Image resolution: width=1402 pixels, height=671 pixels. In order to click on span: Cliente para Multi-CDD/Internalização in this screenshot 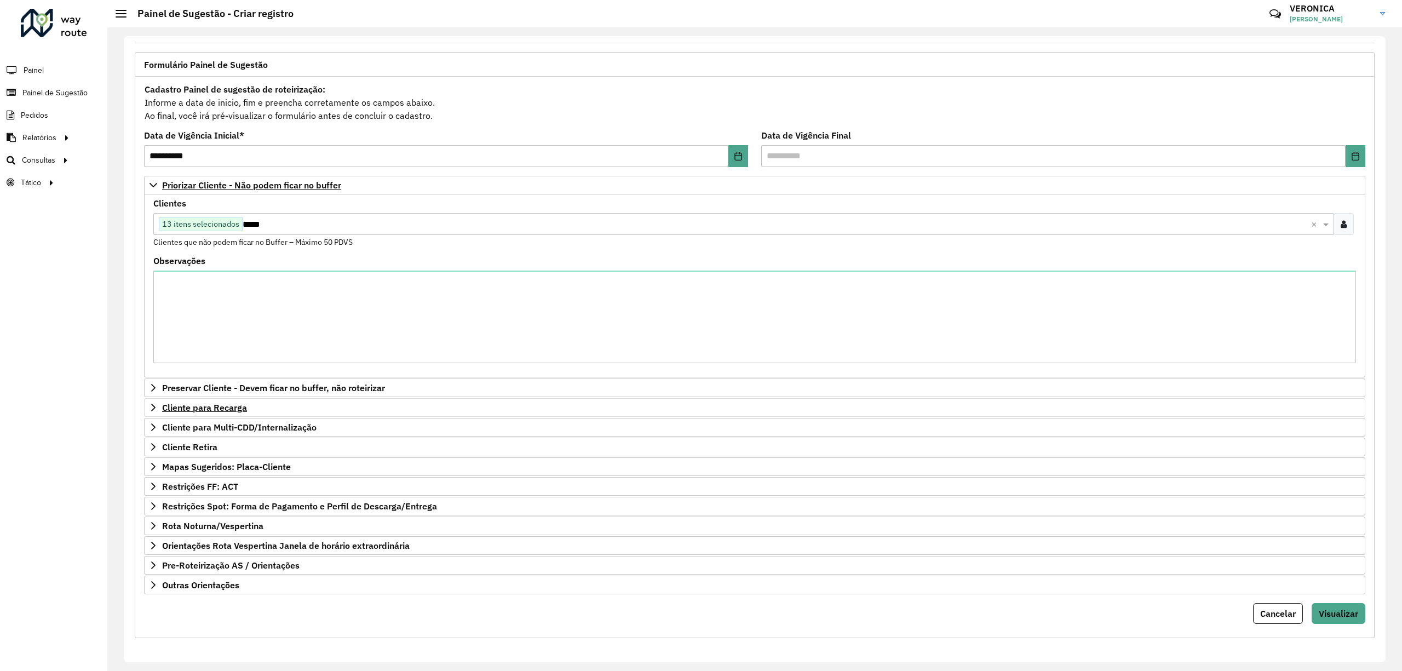, I will do `click(239, 427)`.